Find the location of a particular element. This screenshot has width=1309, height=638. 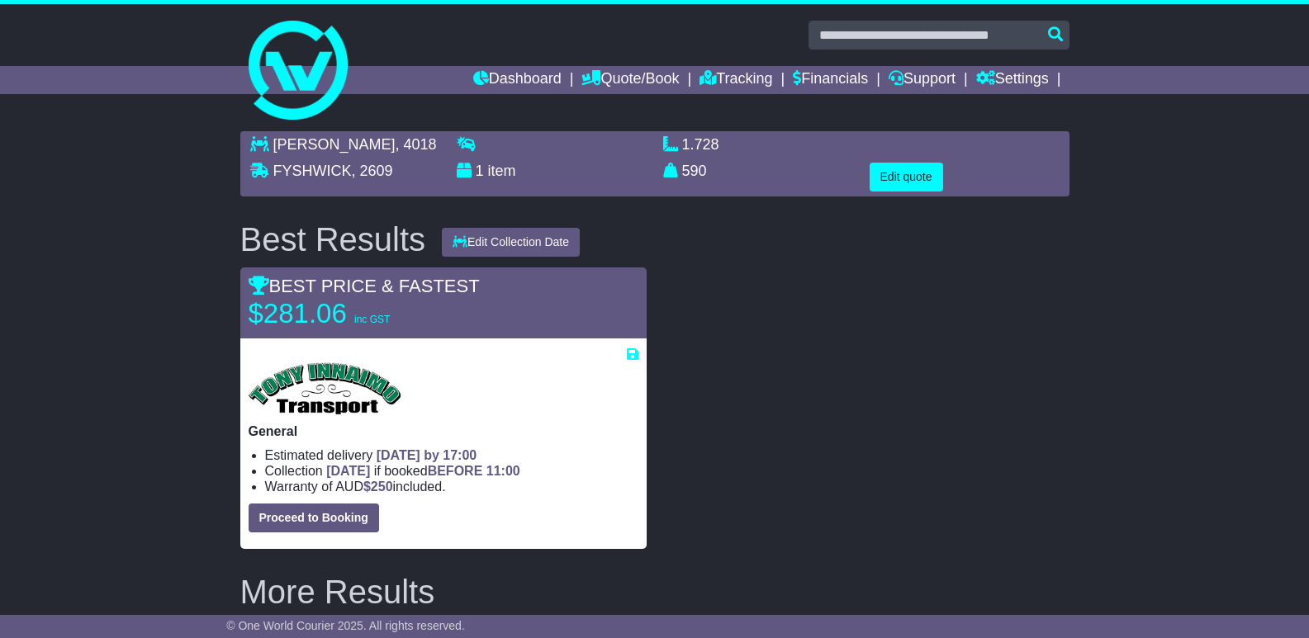

span: © One World Courier 2025. All rights reserved. is located at coordinates (345, 626).